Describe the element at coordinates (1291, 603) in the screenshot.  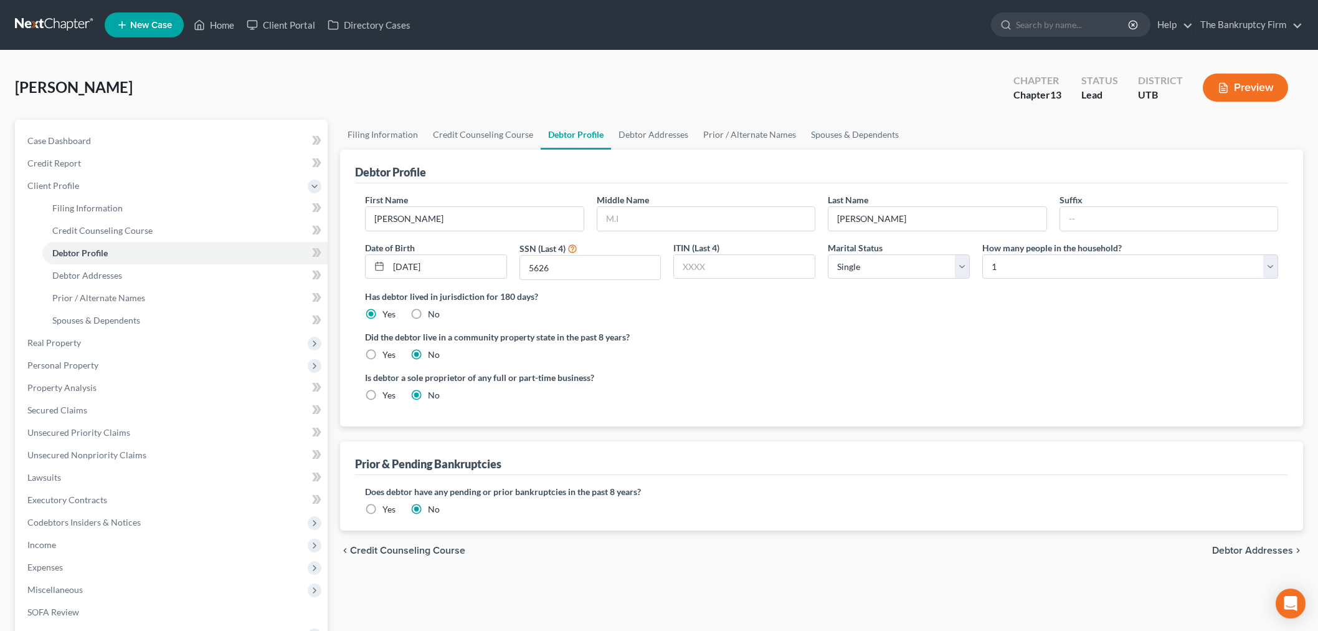
I see `div: Open Intercom Messenger` at that location.